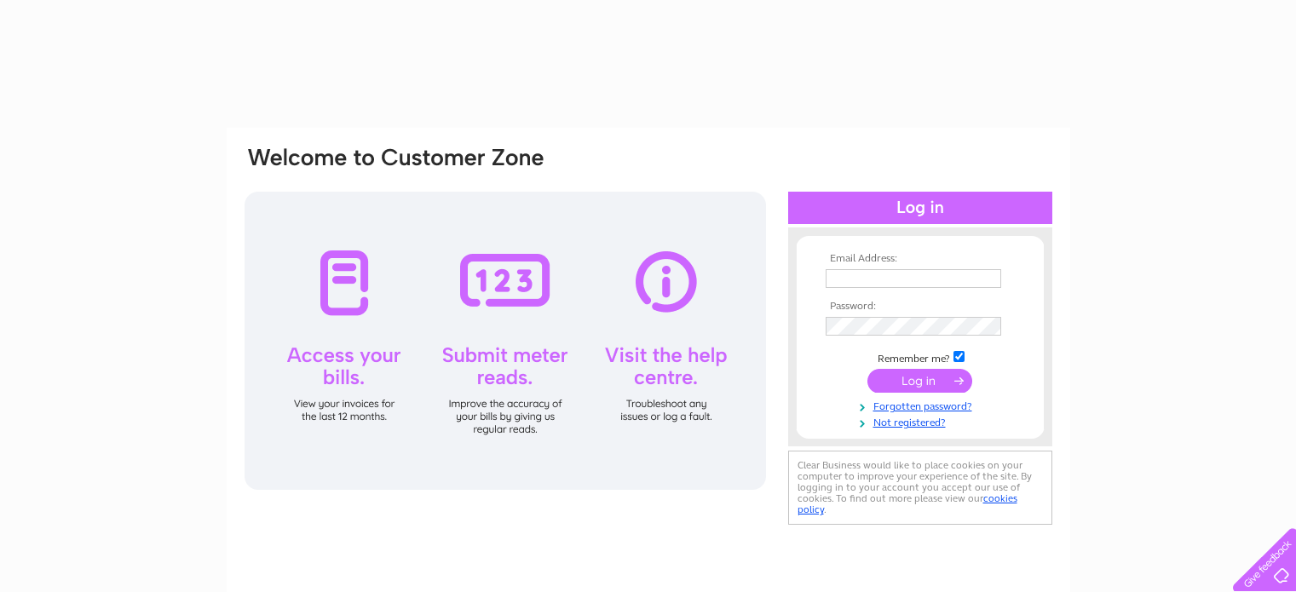 This screenshot has height=592, width=1296. Describe the element at coordinates (922, 421) in the screenshot. I see `a: Not registered?` at that location.